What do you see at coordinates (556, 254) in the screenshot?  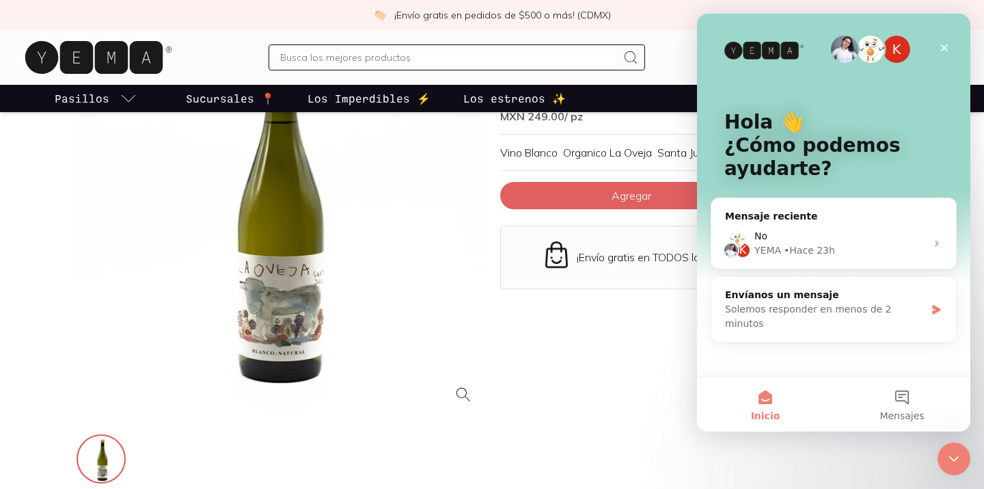 I see `img: Envío` at bounding box center [556, 254].